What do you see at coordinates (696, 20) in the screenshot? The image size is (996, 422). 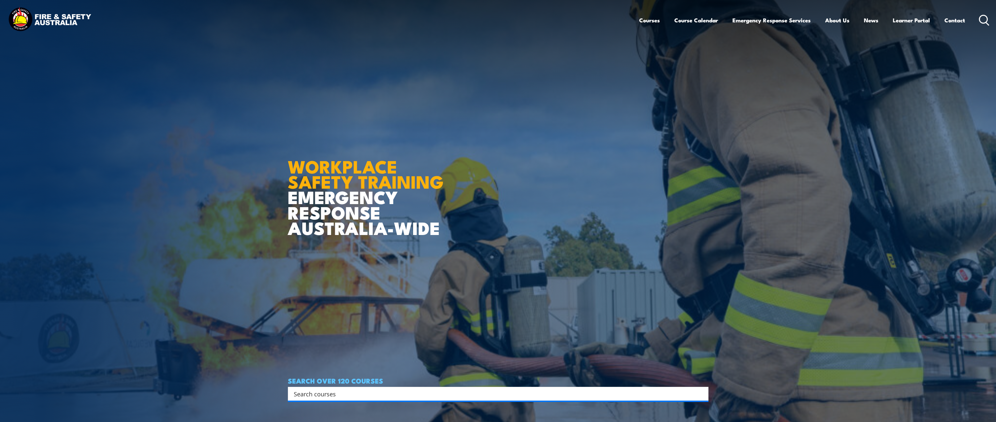 I see `a: Course Calendar` at bounding box center [696, 20].